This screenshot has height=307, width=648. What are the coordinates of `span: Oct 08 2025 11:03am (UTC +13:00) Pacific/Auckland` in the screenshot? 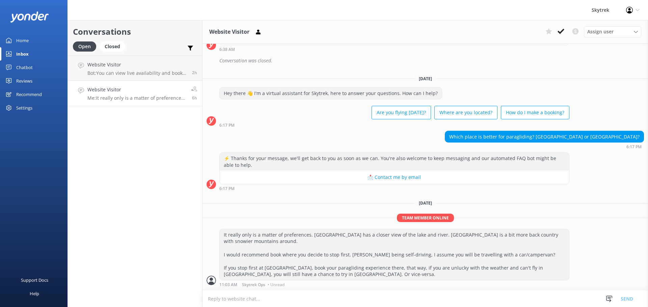 It's located at (194, 98).